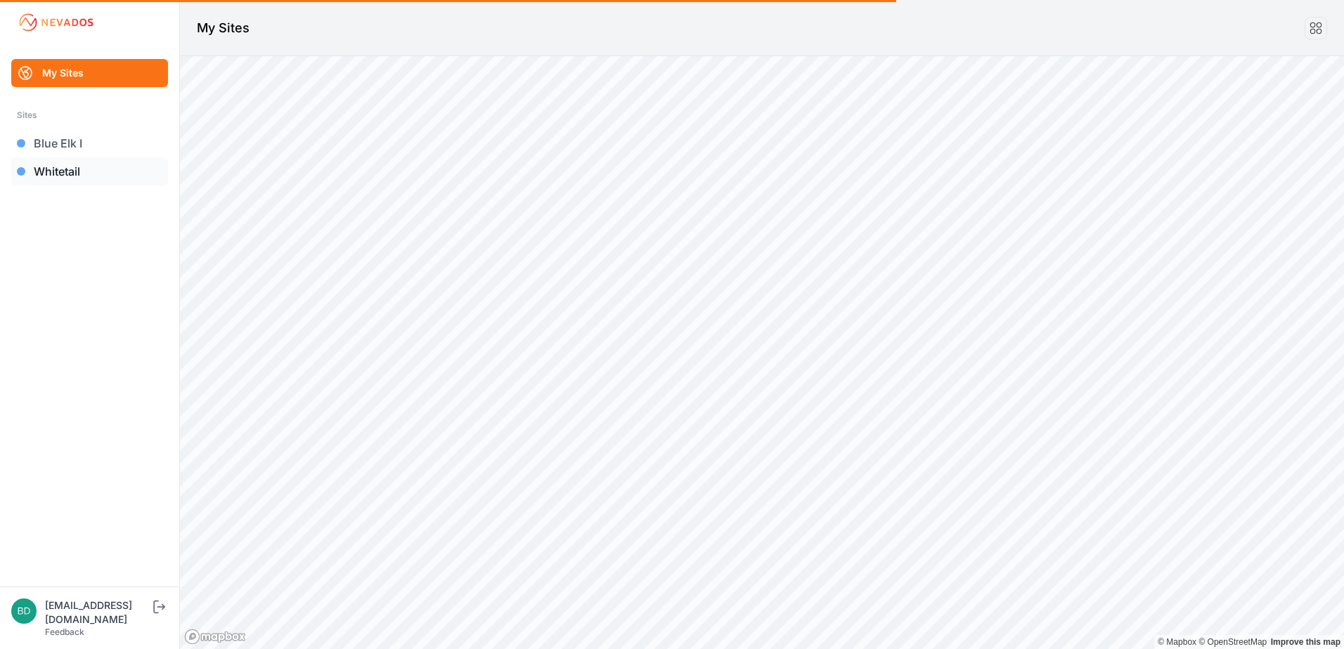  I want to click on img: bdrury@prim.com, so click(24, 612).